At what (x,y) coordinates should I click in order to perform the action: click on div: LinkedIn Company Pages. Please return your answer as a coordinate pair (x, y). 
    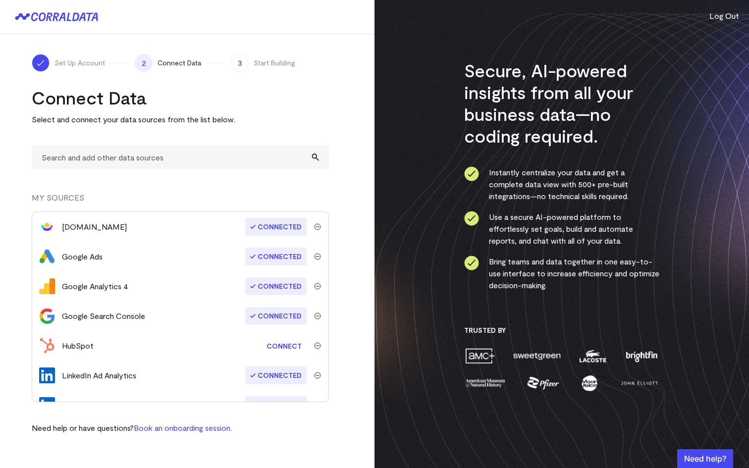
    Looking at the image, I should click on (106, 405).